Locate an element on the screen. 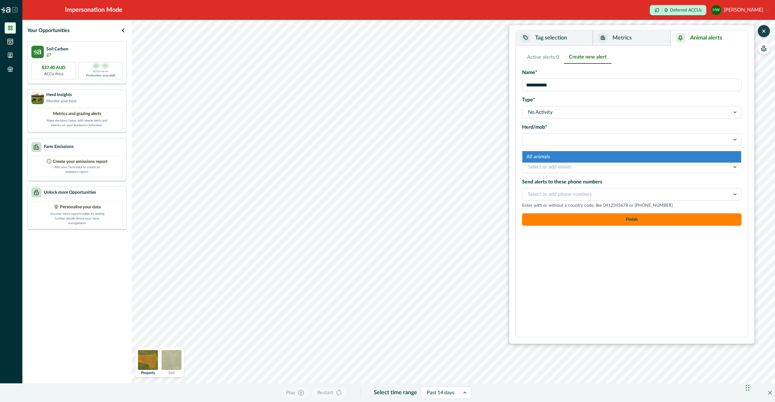  p: ACCUs/ha/pa is located at coordinates (100, 71).